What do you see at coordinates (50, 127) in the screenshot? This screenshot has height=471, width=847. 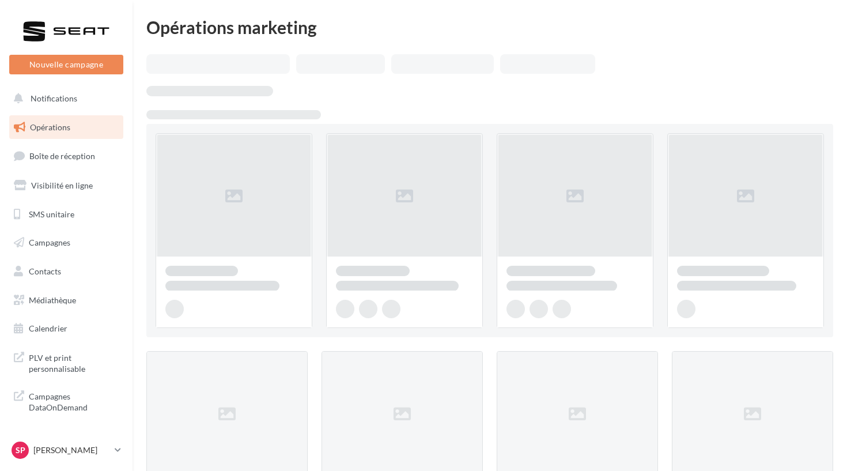 I see `span: Opérations` at bounding box center [50, 127].